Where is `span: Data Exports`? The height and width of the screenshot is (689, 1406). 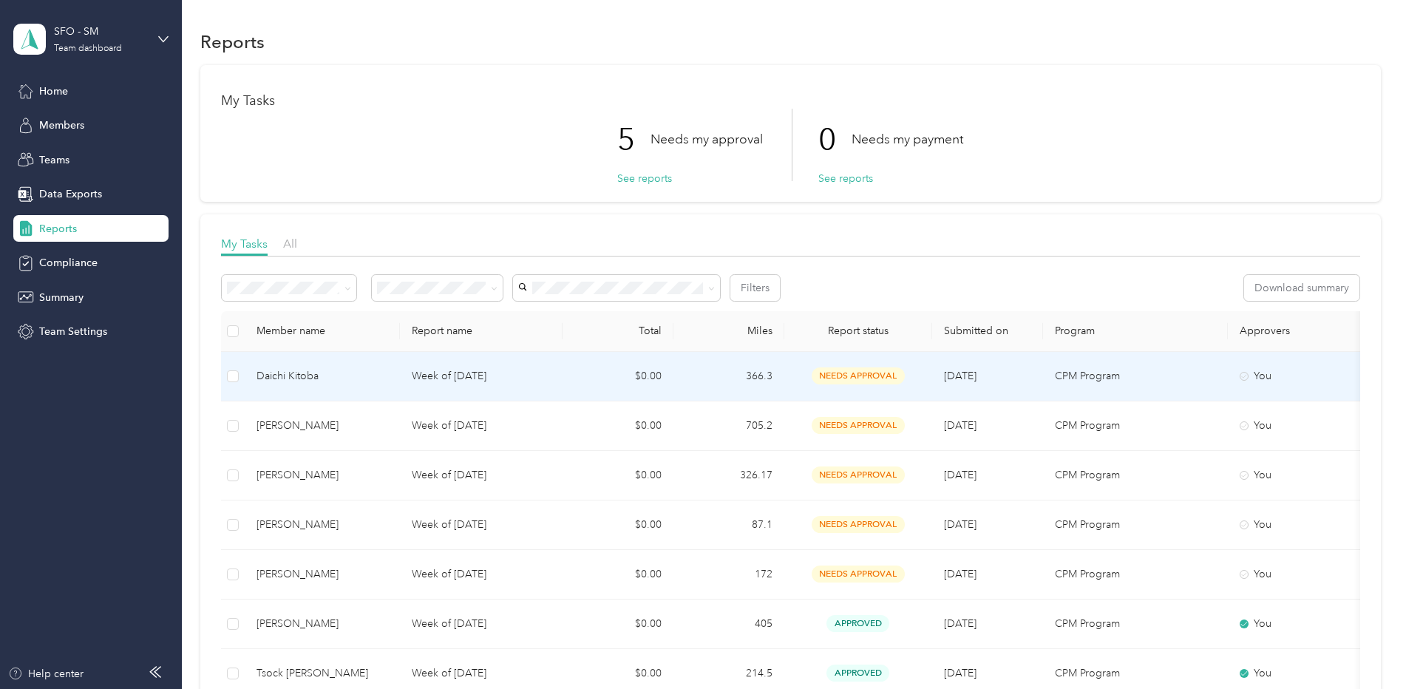 span: Data Exports is located at coordinates (70, 194).